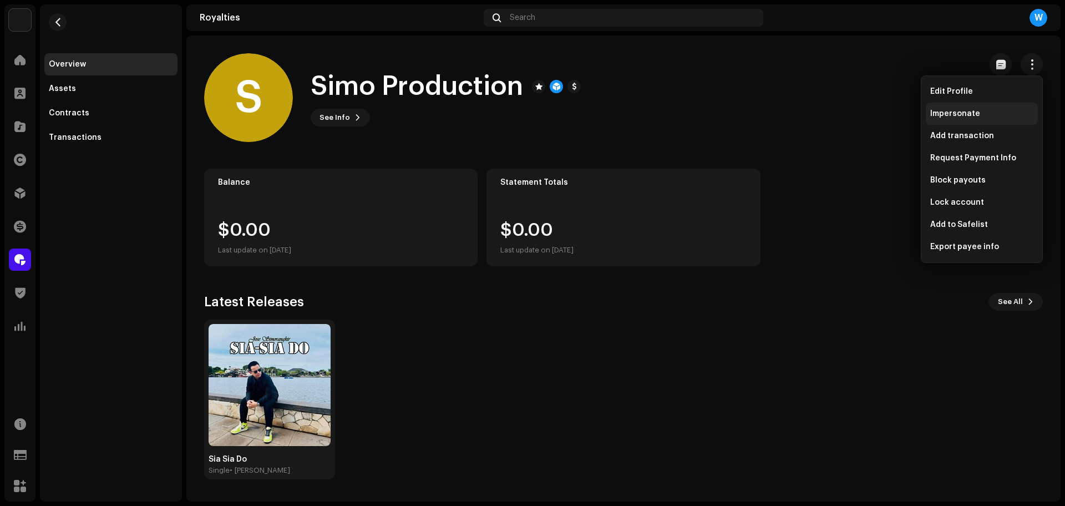  I want to click on span: Lock account, so click(957, 202).